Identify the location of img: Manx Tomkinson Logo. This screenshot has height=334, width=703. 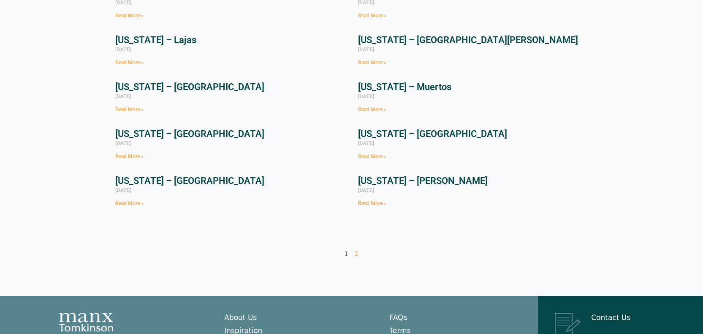
(86, 322).